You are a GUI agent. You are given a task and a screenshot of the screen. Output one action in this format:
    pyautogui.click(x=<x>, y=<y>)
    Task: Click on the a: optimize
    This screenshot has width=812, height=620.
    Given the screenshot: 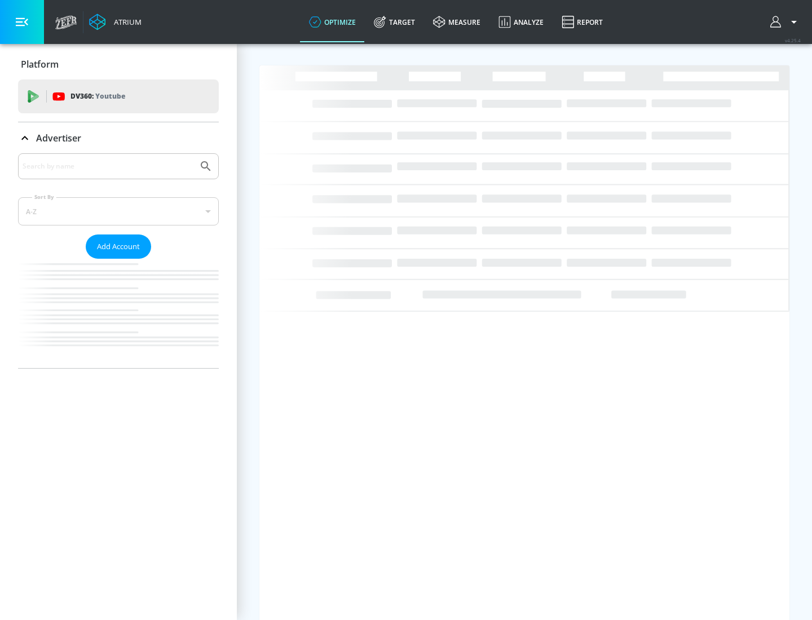 What is the action you would take?
    pyautogui.click(x=332, y=22)
    